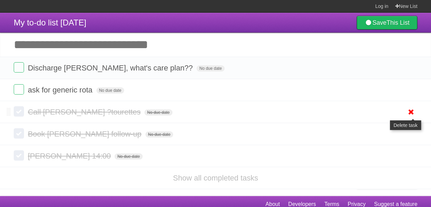  I want to click on b: This List, so click(398, 23).